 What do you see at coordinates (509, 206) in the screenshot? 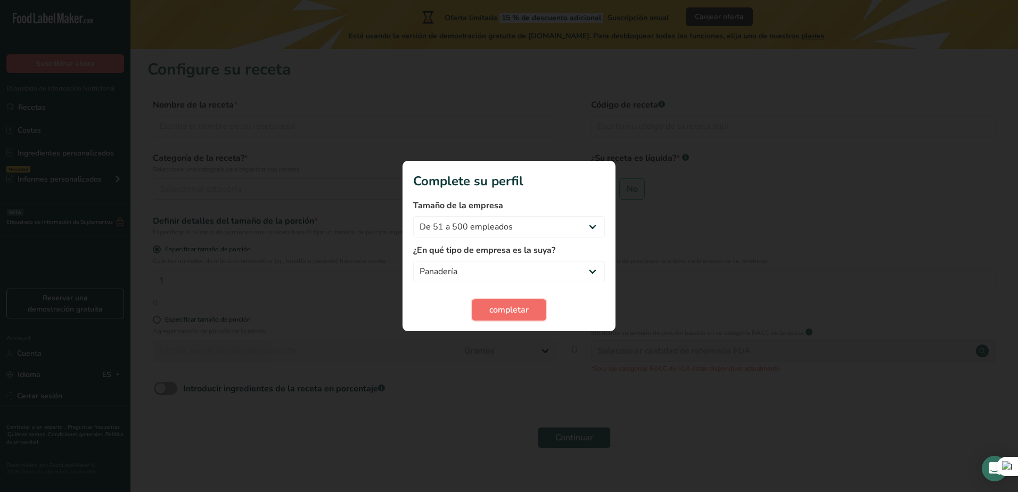
I see `label: Tamaño de la empresa` at bounding box center [509, 206].